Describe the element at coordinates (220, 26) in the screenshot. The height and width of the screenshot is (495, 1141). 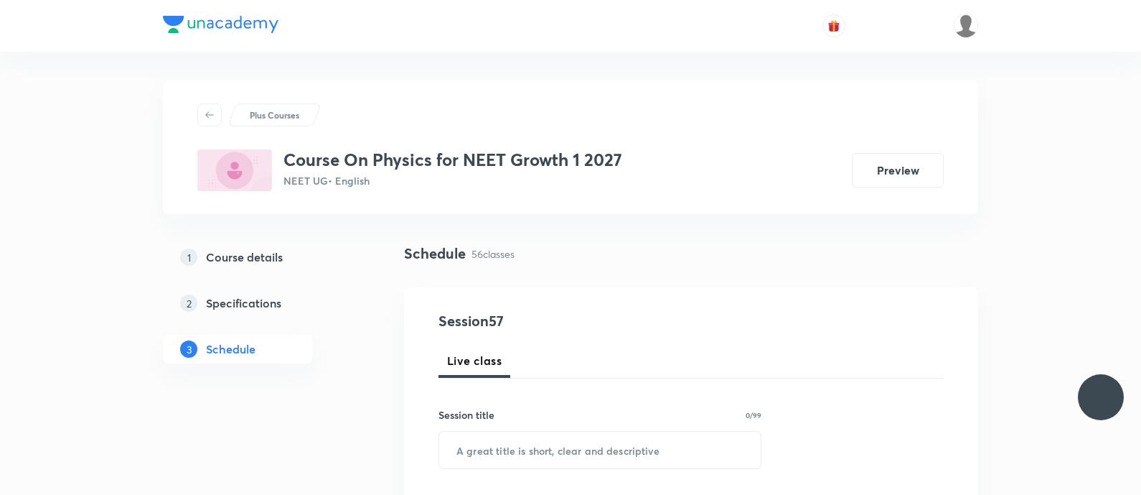
I see `a: Company Logo` at that location.